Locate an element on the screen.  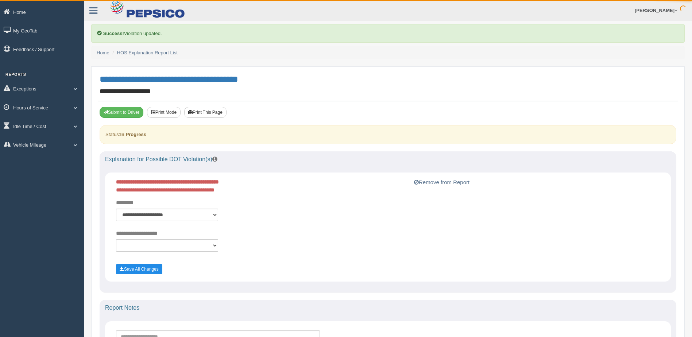
button: Save is located at coordinates (139, 269).